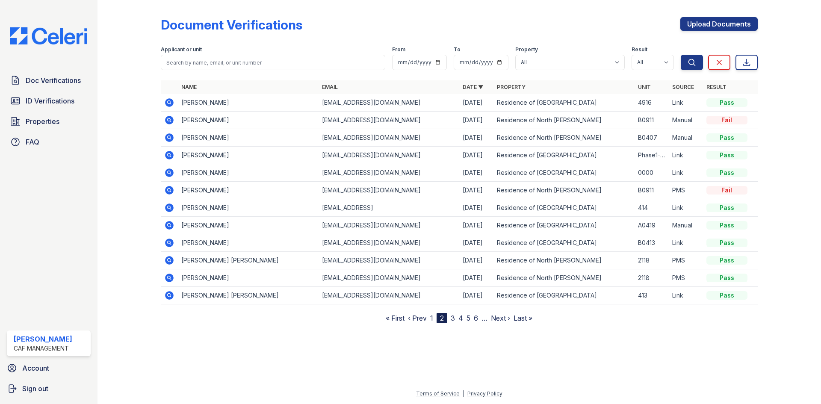  What do you see at coordinates (651, 155) in the screenshot?
I see `td: Phase1-0114` at bounding box center [651, 155].